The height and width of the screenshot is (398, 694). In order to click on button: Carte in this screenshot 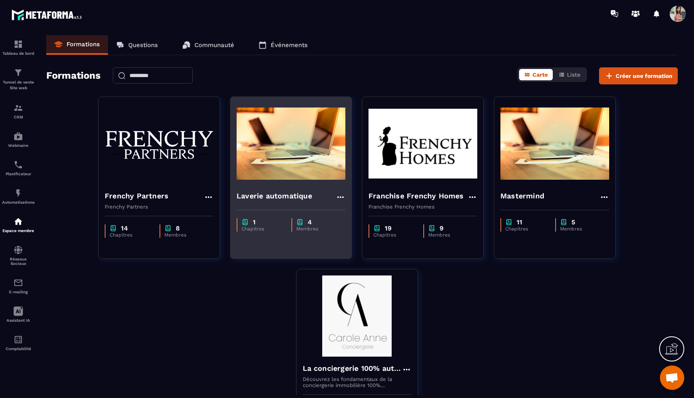, I will do `click(536, 75)`.